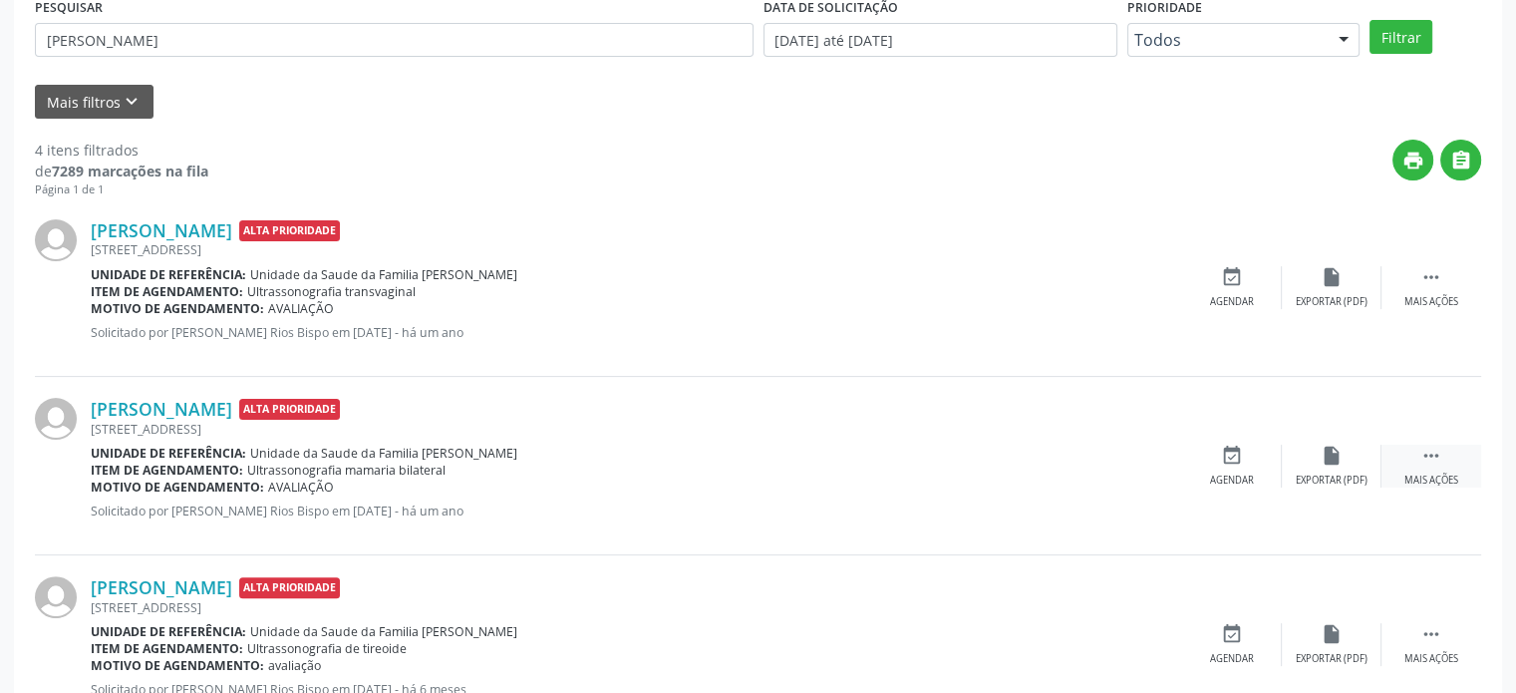  Describe the element at coordinates (122, 170) in the screenshot. I see `div: de` at that location.